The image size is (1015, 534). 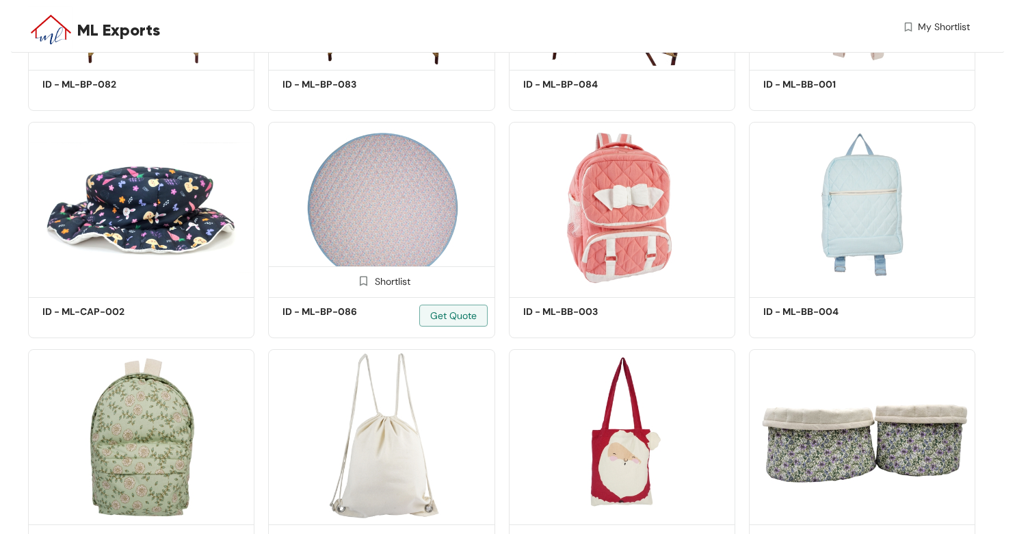 I want to click on img: 6f3f16cb-e3d9-47a4-ae0d-d1c1aec57260, so click(x=622, y=434).